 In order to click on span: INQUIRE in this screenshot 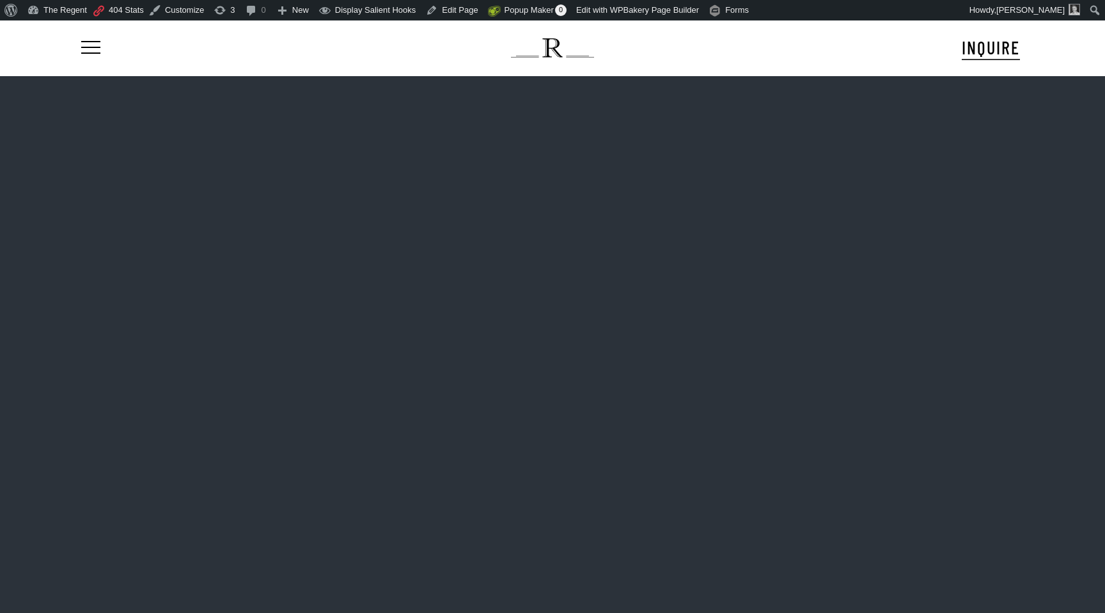, I will do `click(990, 47)`.